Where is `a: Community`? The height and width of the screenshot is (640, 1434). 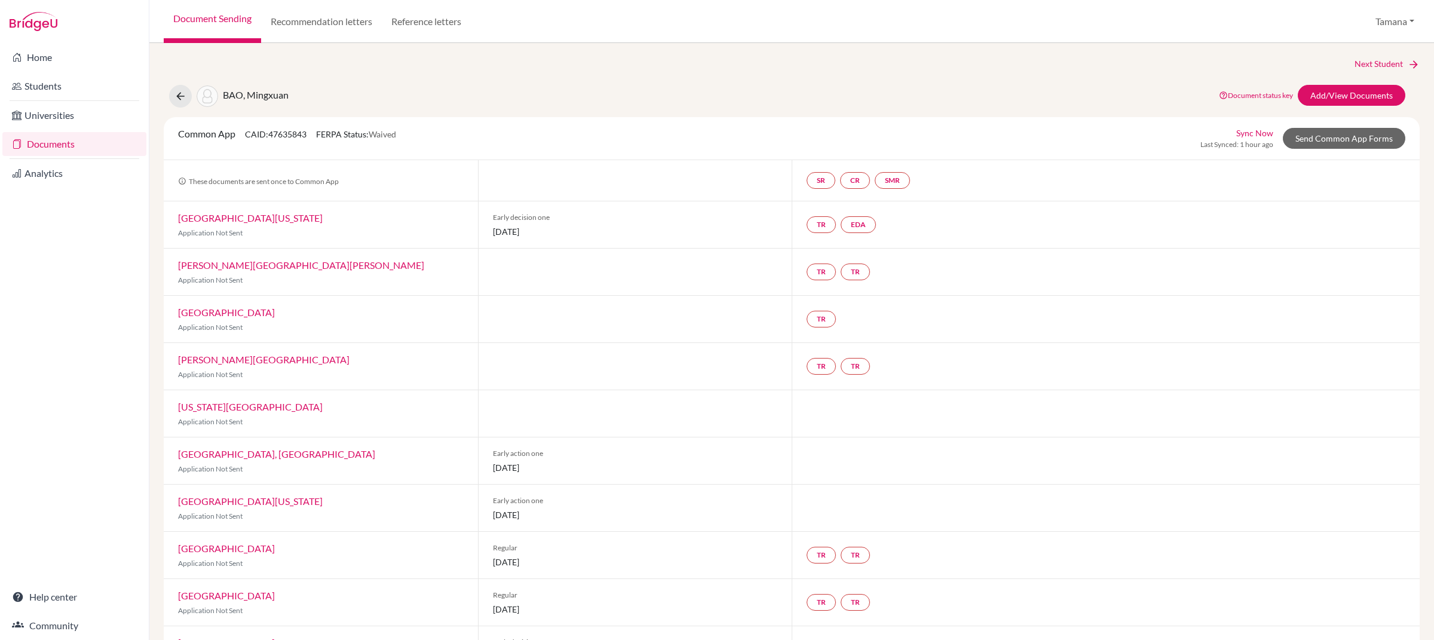 a: Community is located at coordinates (74, 626).